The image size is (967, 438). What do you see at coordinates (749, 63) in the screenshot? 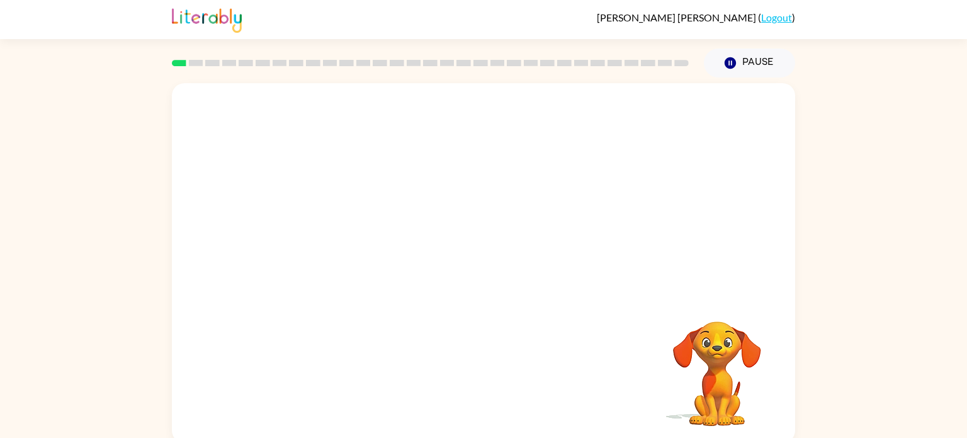
I see `button: Pause` at bounding box center [749, 63].